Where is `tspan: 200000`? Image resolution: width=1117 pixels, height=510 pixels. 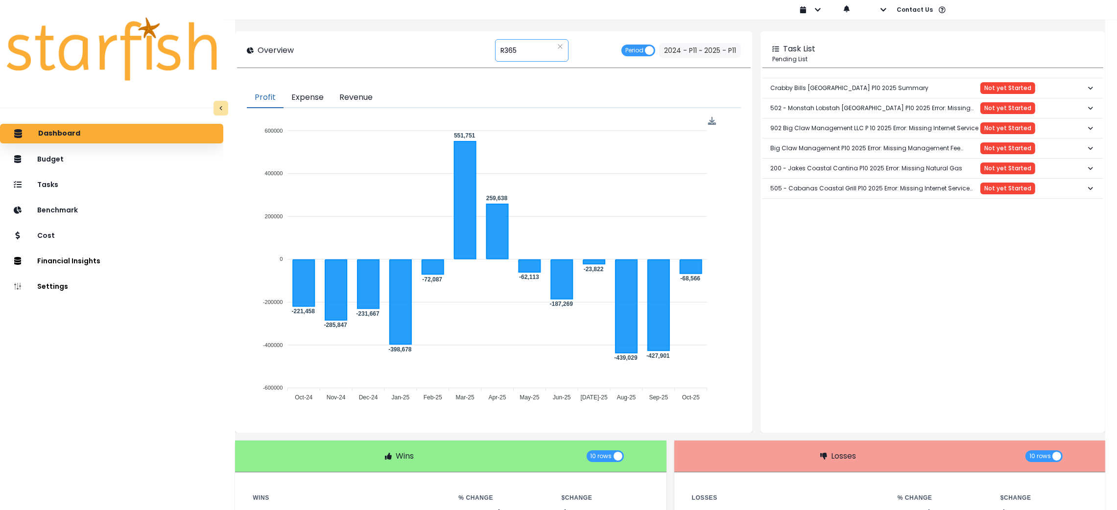 tspan: 200000 is located at coordinates (274, 217).